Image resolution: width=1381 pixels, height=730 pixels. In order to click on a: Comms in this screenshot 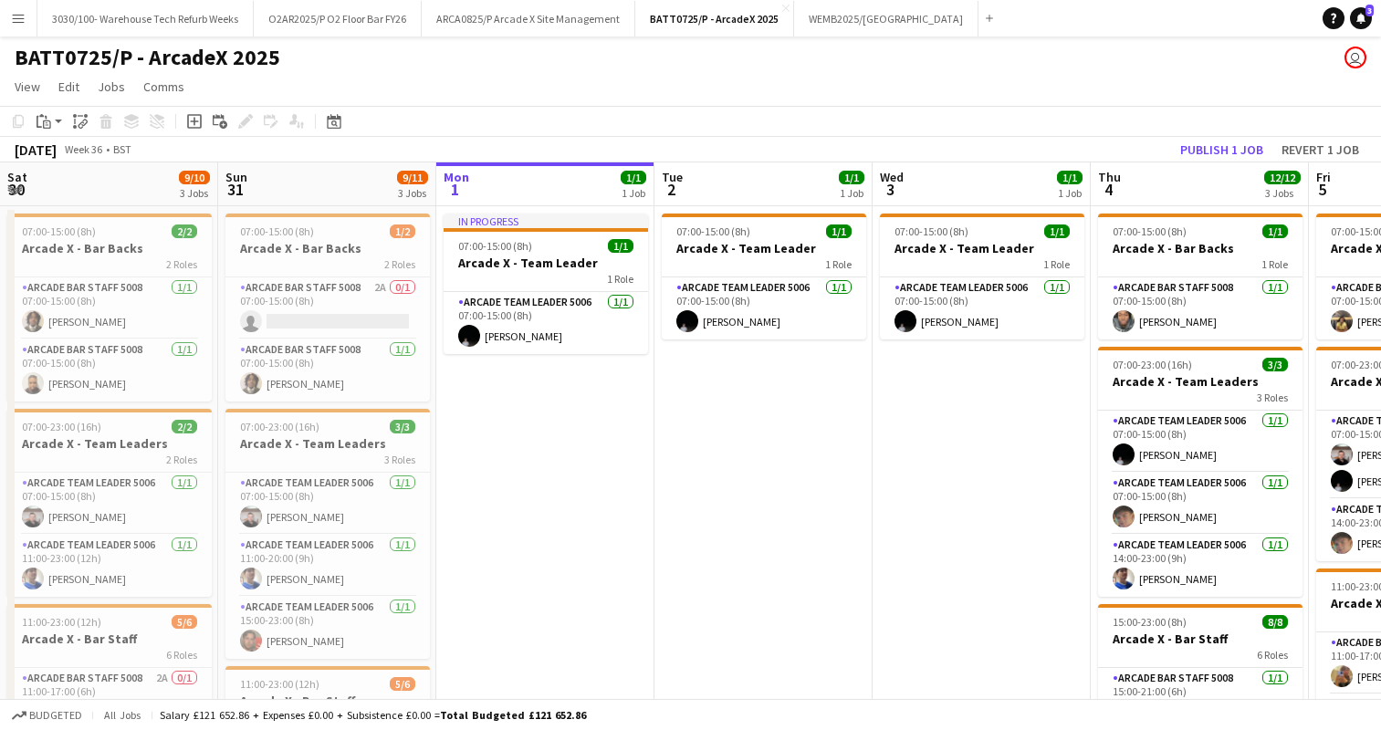, I will do `click(163, 87)`.